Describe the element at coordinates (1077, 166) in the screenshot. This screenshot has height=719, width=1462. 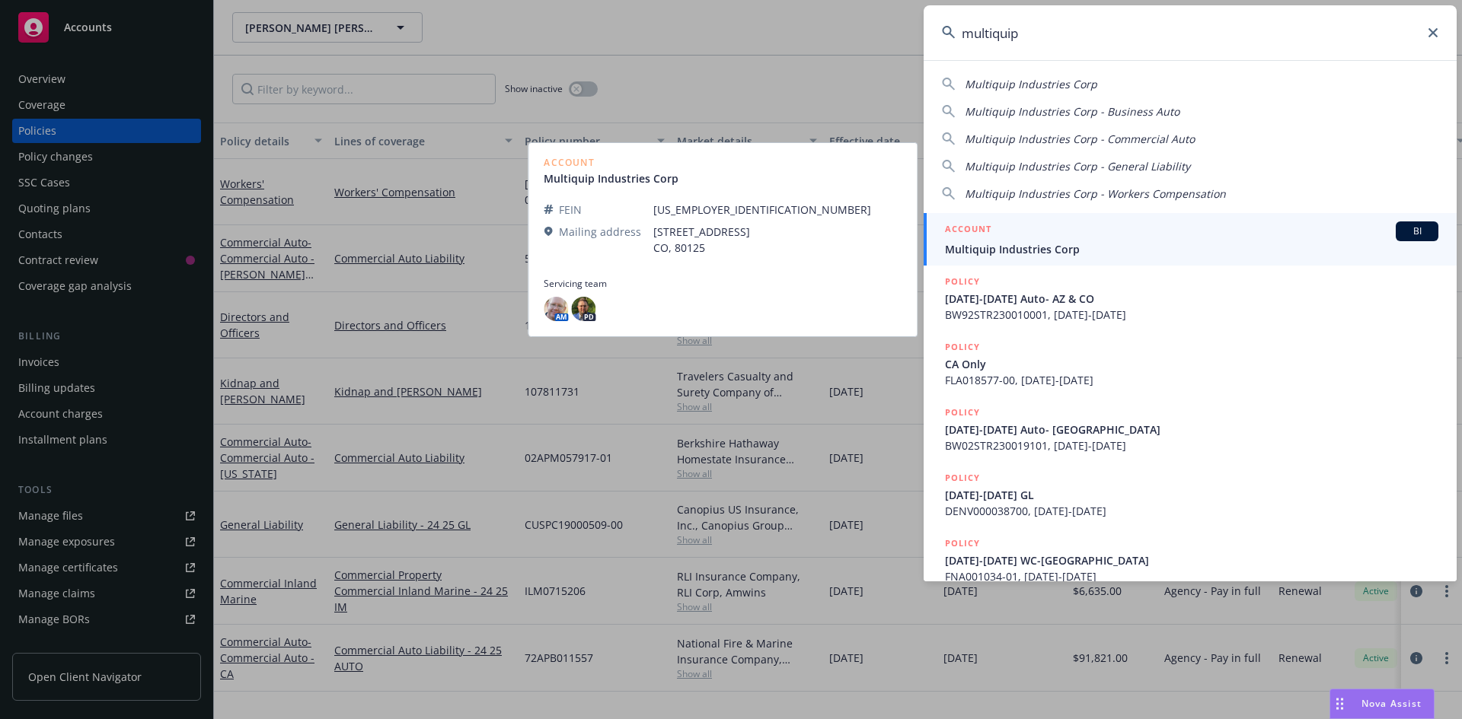
I see `span: Multiquip Industries Corp - General Liability` at that location.